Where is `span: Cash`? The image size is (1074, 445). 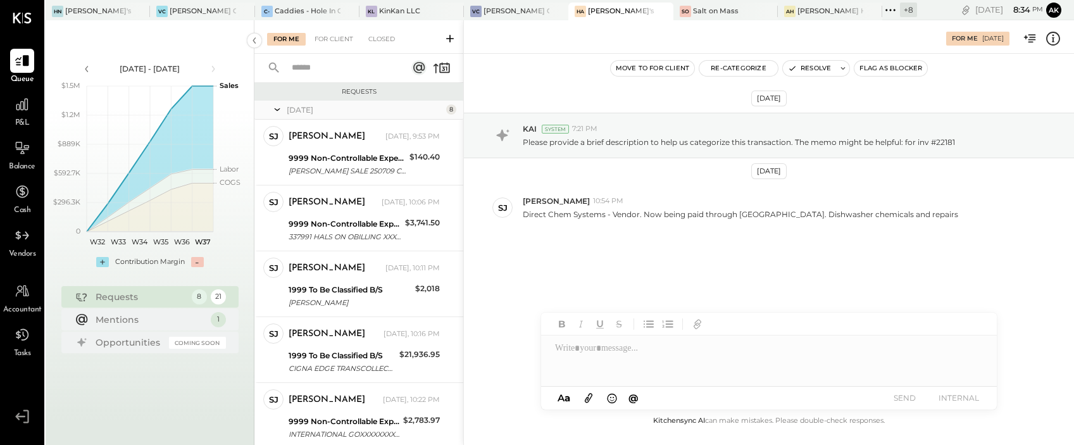
span: Cash is located at coordinates (22, 211).